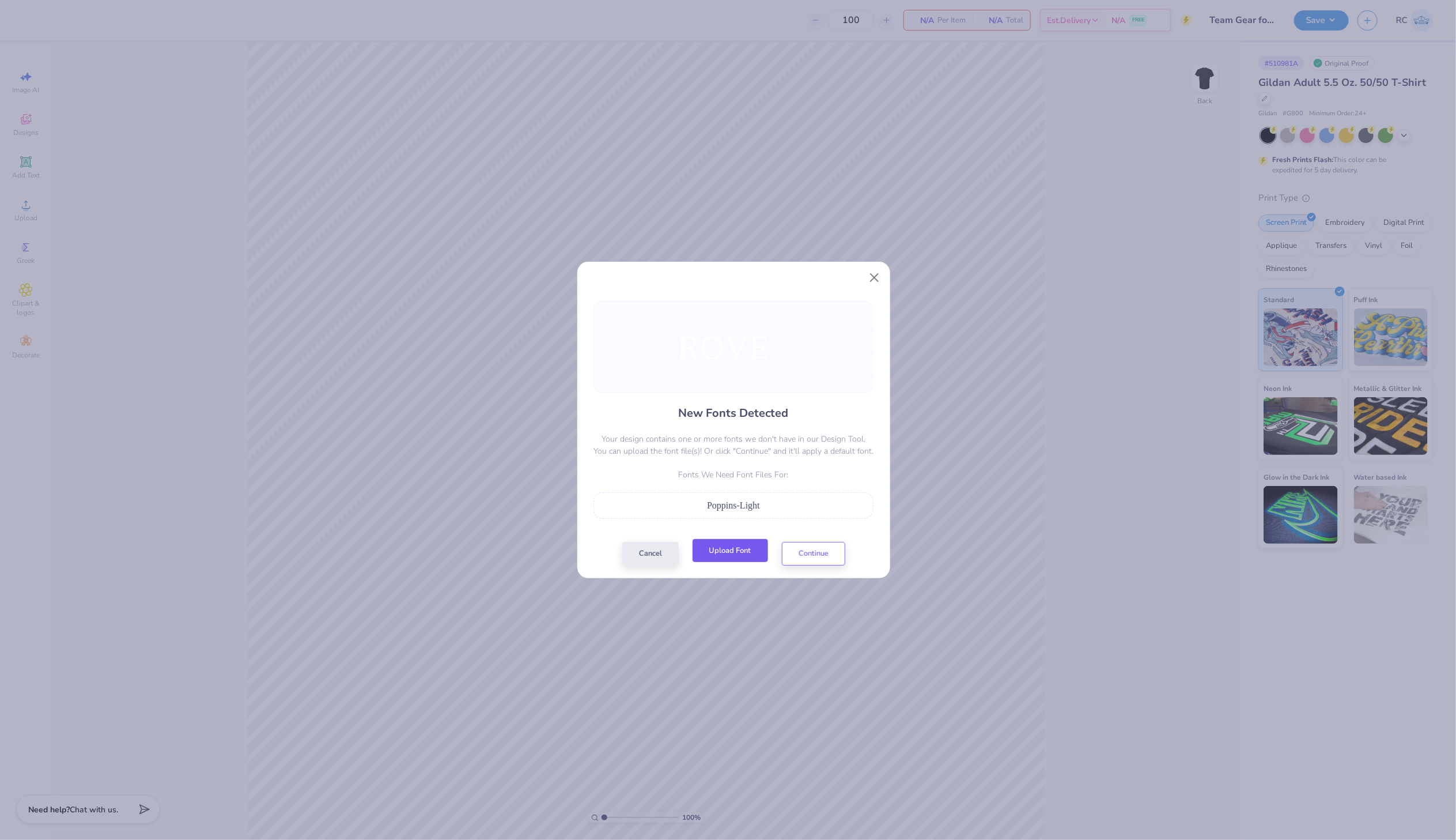 Image resolution: width=1456 pixels, height=840 pixels. Describe the element at coordinates (650, 554) in the screenshot. I see `button: Cancel` at that location.